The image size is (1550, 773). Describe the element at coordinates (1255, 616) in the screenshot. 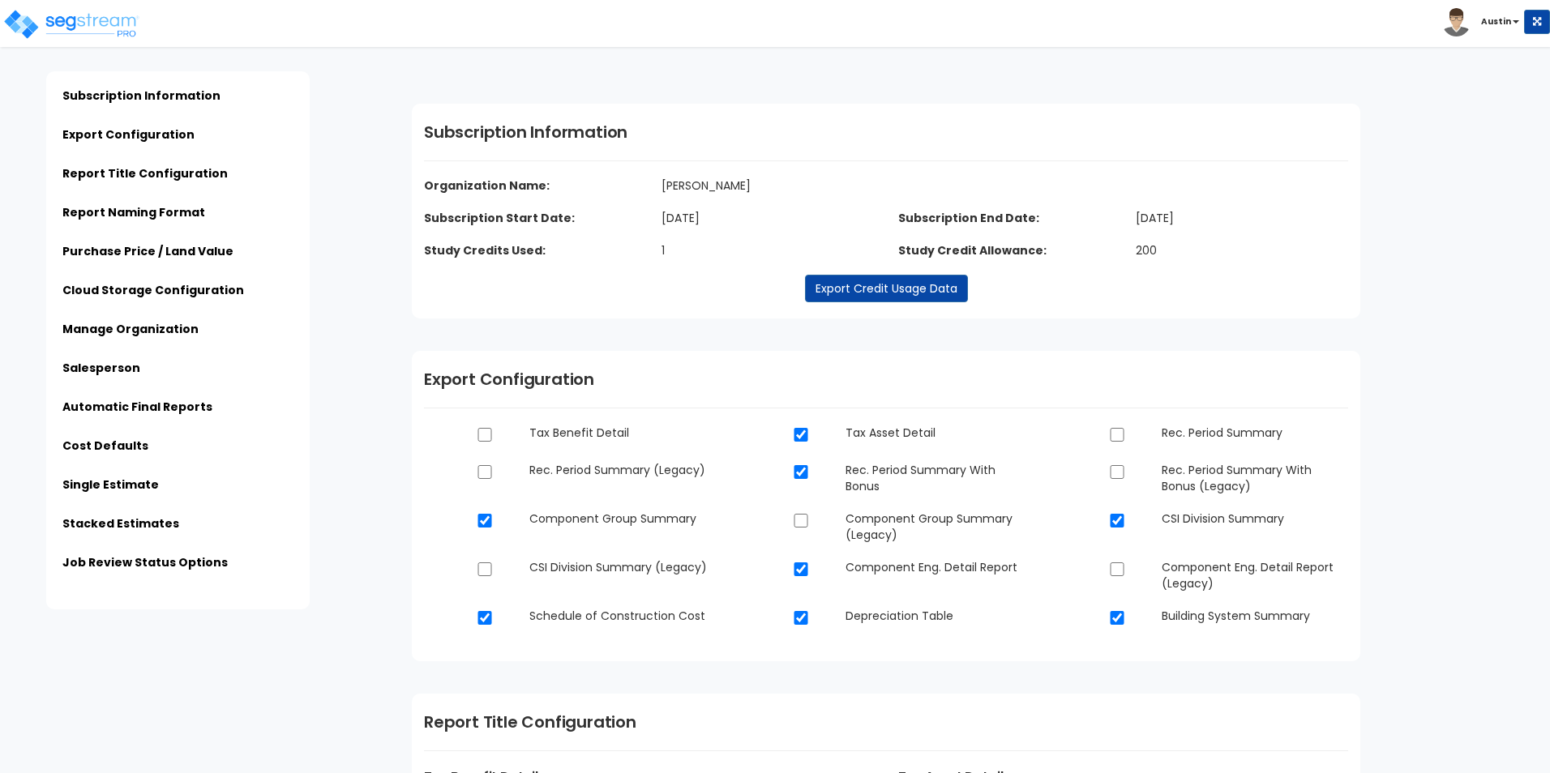

I see `dd: Building System Summary` at that location.